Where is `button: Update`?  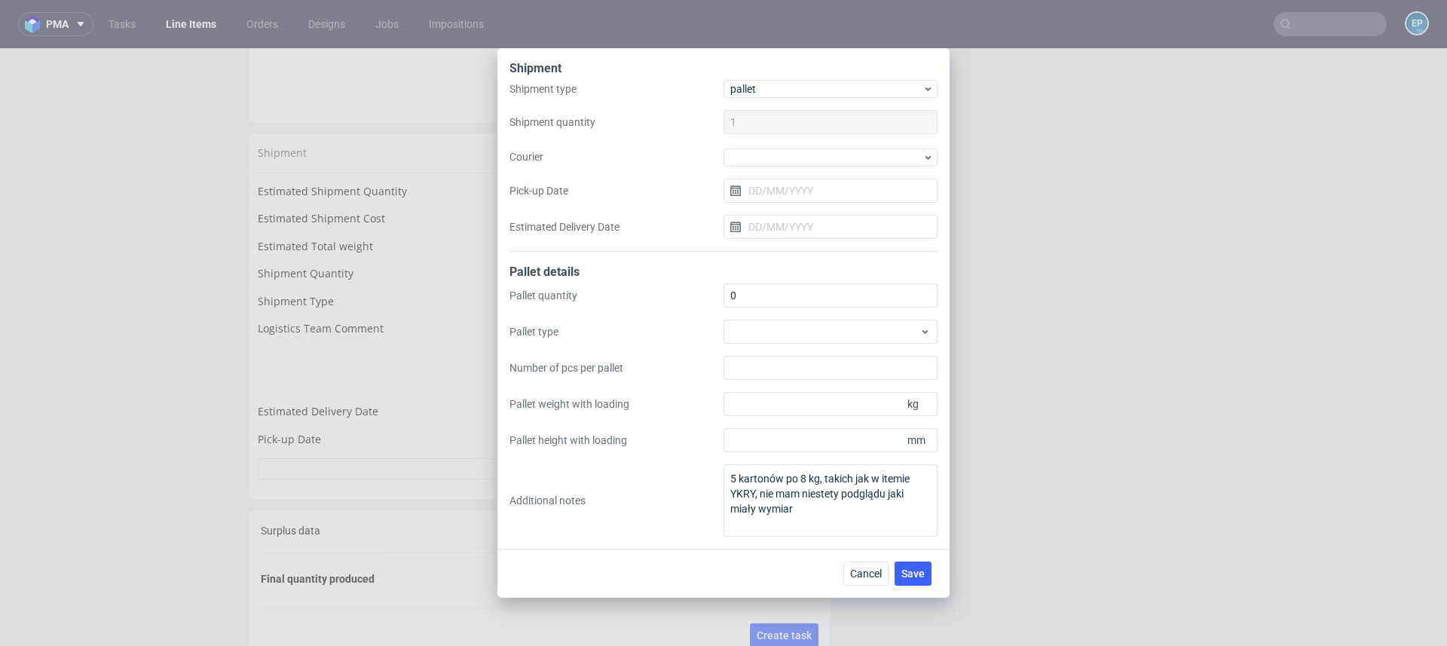
button: Update is located at coordinates (781, 321).